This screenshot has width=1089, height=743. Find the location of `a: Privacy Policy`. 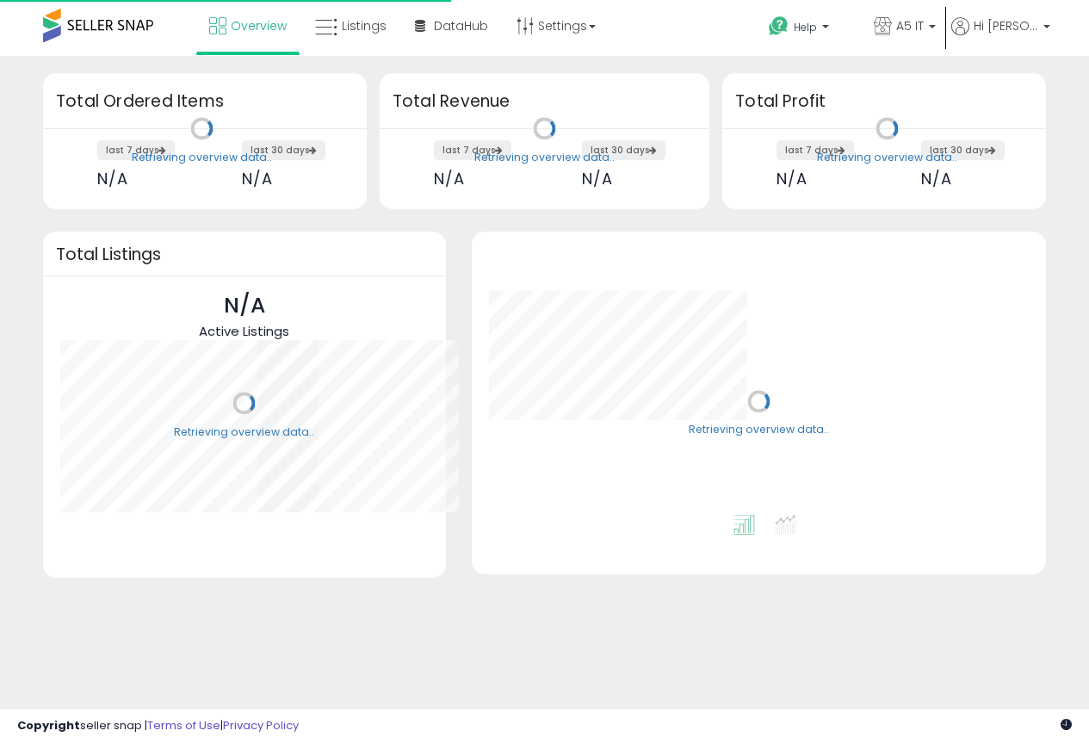

a: Privacy Policy is located at coordinates (261, 725).